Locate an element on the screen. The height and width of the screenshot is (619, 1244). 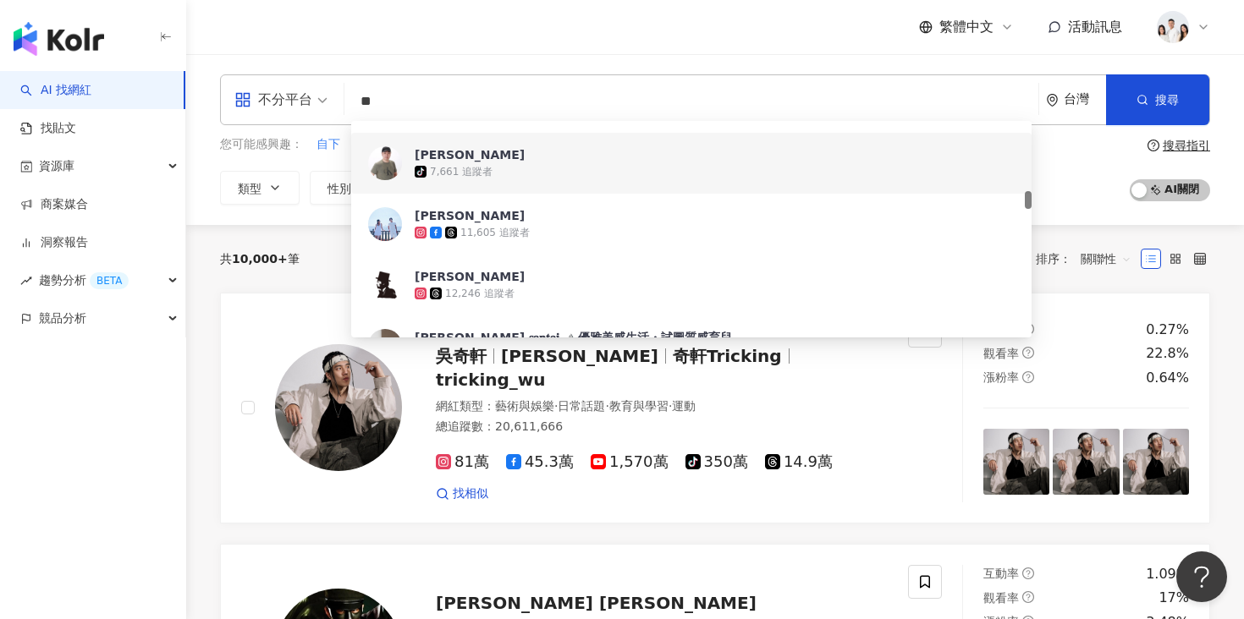
span: 交易制度 is located at coordinates (378, 145).